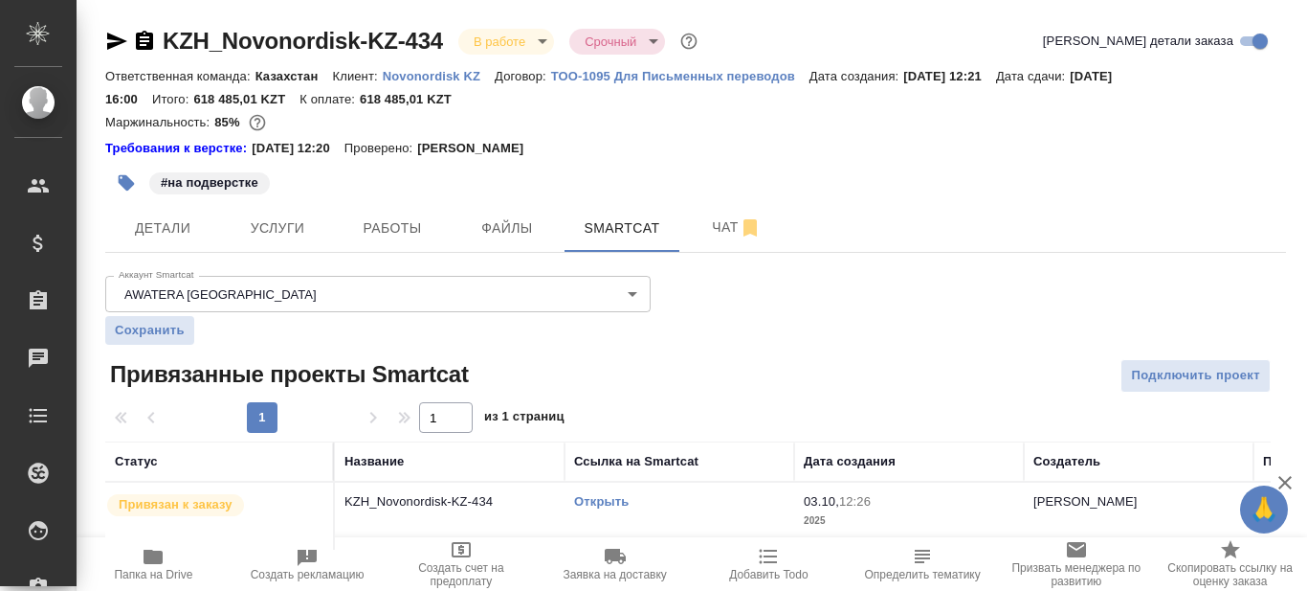 The image size is (1307, 591). What do you see at coordinates (614, 564) in the screenshot?
I see `button: Заявка на доставку` at bounding box center [614, 564].